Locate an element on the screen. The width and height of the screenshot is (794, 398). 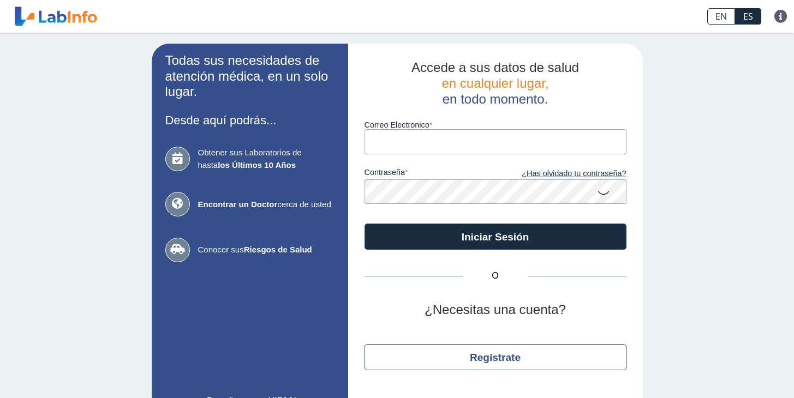
b: Encontrar un Doctor is located at coordinates (238, 204).